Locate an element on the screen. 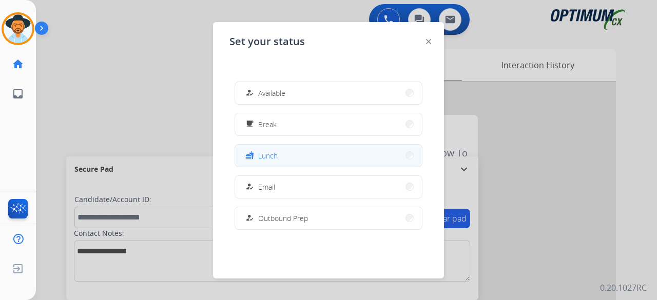 The image size is (657, 300). span: Break is located at coordinates (268, 124).